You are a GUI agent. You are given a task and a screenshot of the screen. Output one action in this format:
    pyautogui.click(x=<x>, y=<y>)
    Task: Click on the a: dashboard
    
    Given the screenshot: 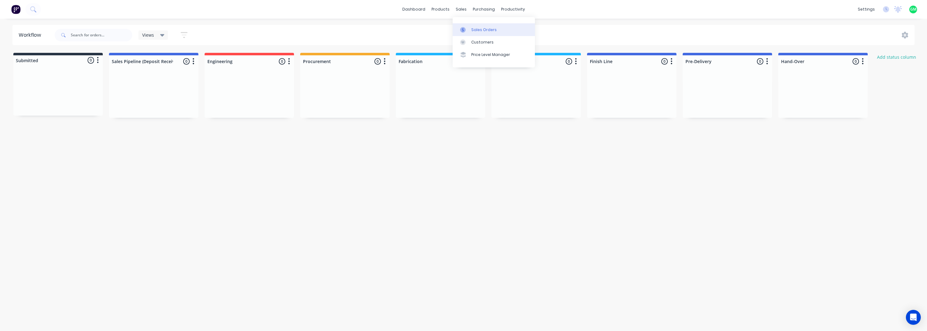 What is the action you would take?
    pyautogui.click(x=414, y=9)
    